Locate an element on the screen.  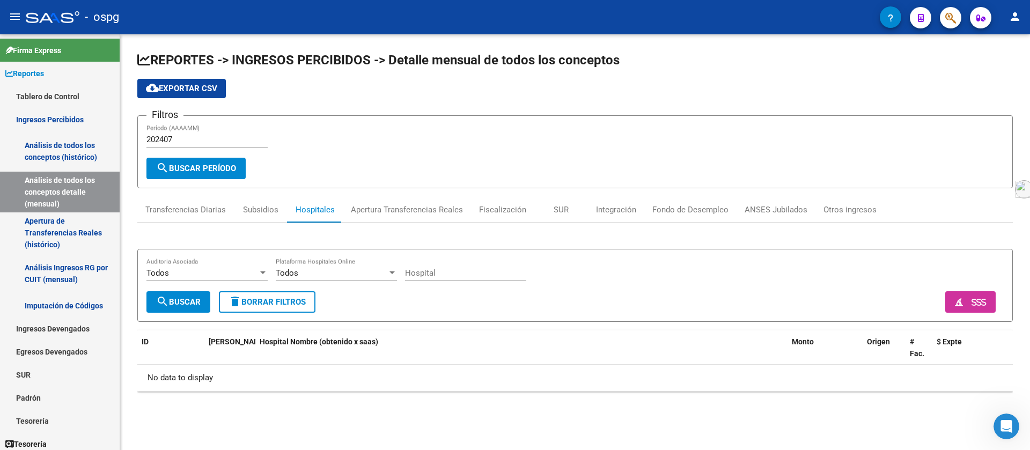
span: # Fac. is located at coordinates (917, 348).